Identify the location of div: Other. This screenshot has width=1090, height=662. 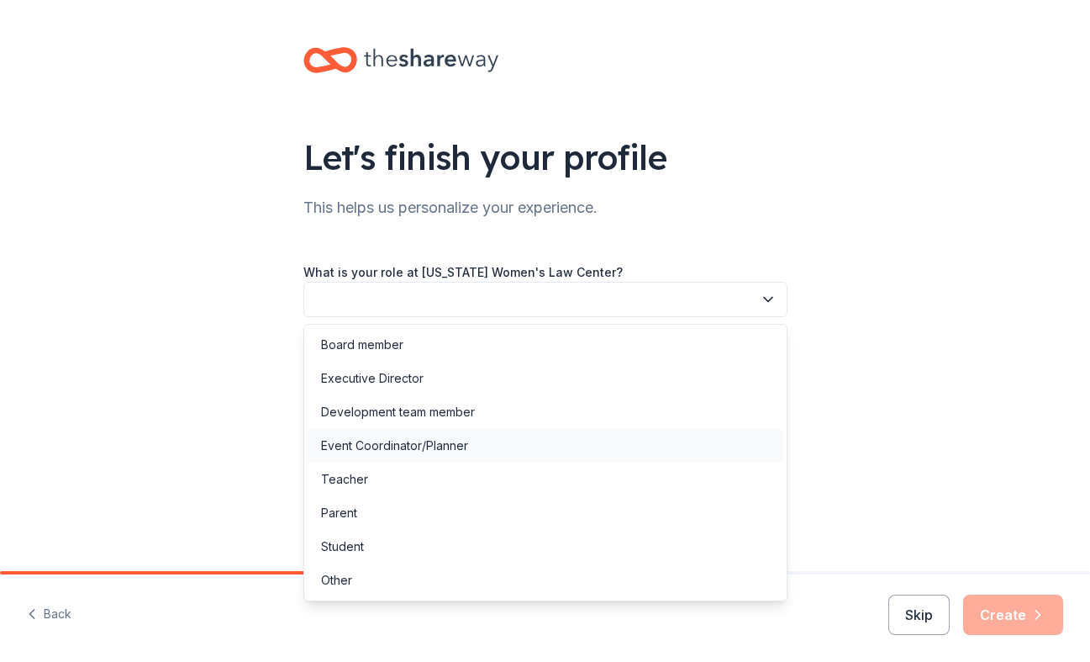
(336, 580).